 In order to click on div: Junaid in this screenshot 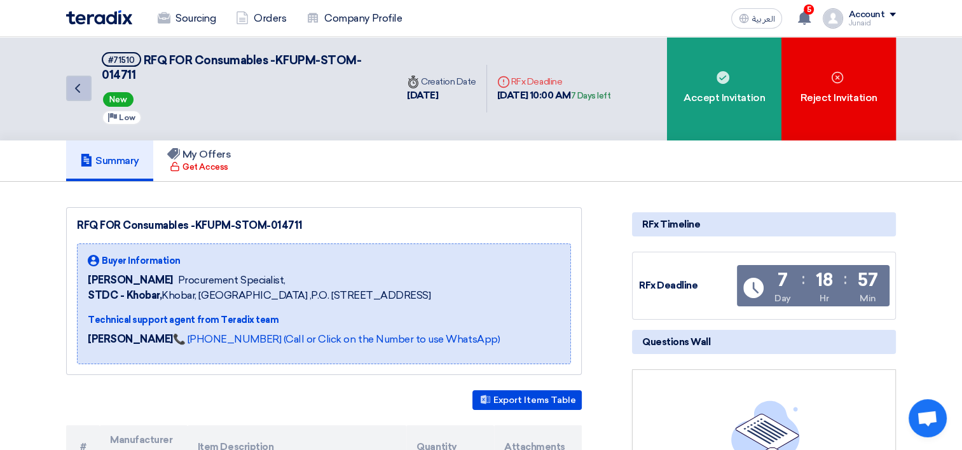, I will do `click(872, 23)`.